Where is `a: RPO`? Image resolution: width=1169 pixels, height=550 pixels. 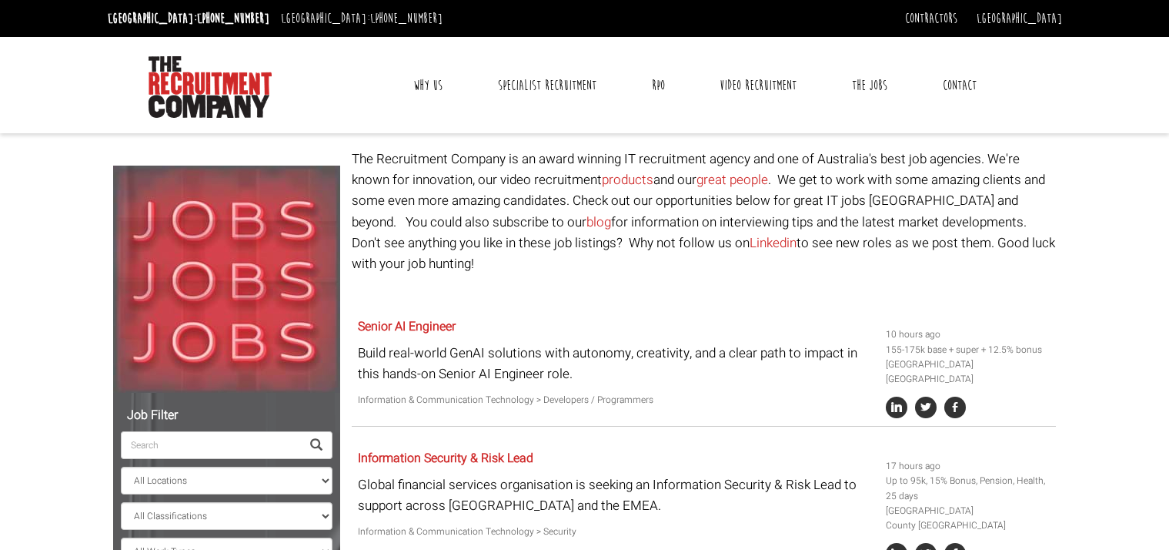 a: RPO is located at coordinates (658, 85).